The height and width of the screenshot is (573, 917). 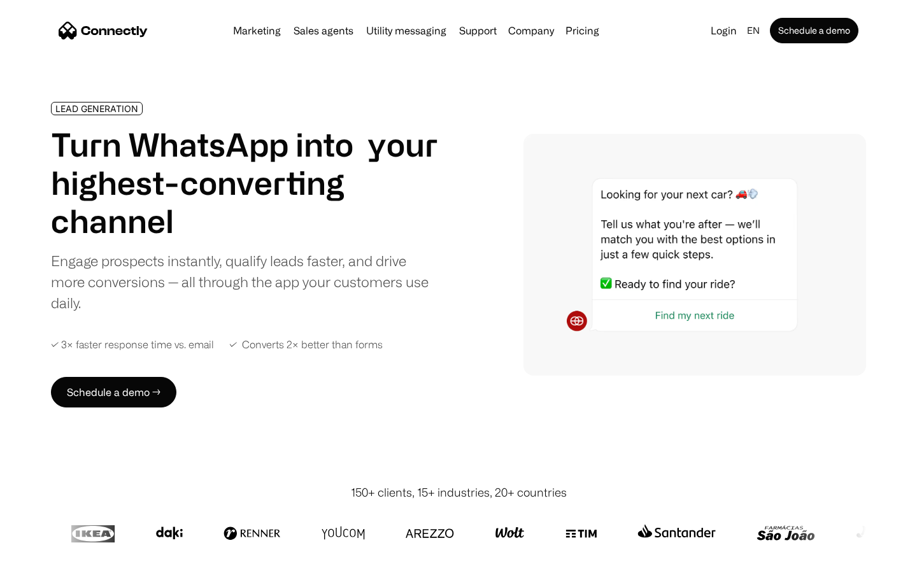 What do you see at coordinates (531, 31) in the screenshot?
I see `div: Company` at bounding box center [531, 31].